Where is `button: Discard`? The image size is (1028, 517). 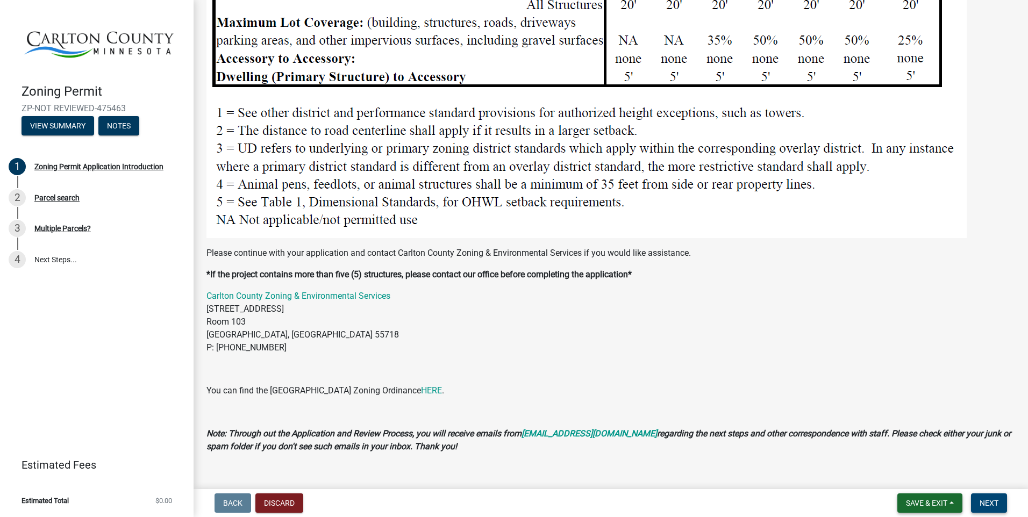
button: Discard is located at coordinates (279, 503).